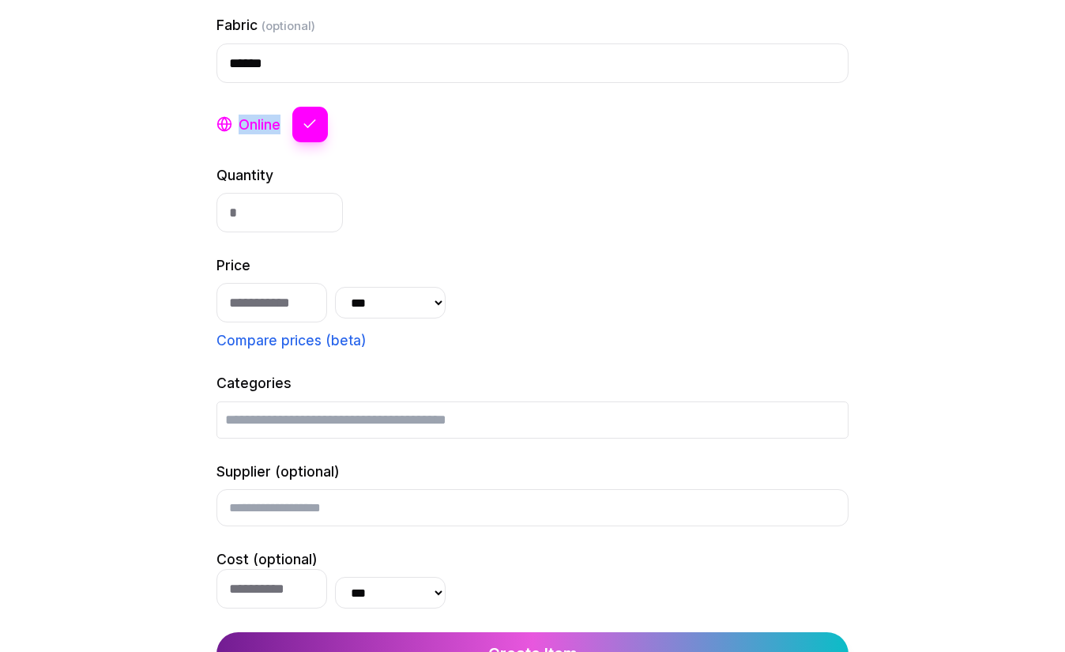 This screenshot has height=652, width=1065. I want to click on span: ( optional ), so click(288, 25).